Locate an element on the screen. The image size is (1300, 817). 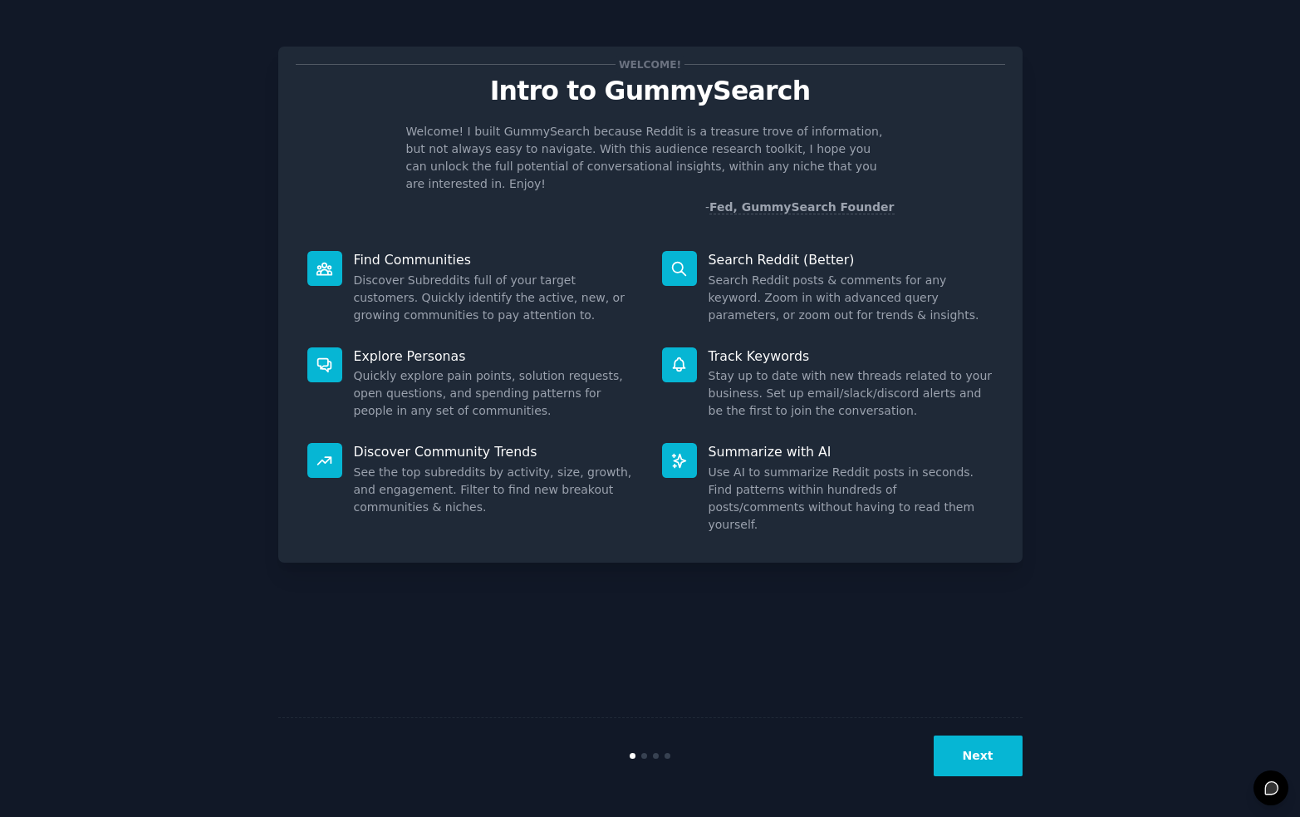
dd: Use AI to summarize Reddit posts in seconds. Find patterns within hundreds of posts/comments with... is located at coordinates (851, 498).